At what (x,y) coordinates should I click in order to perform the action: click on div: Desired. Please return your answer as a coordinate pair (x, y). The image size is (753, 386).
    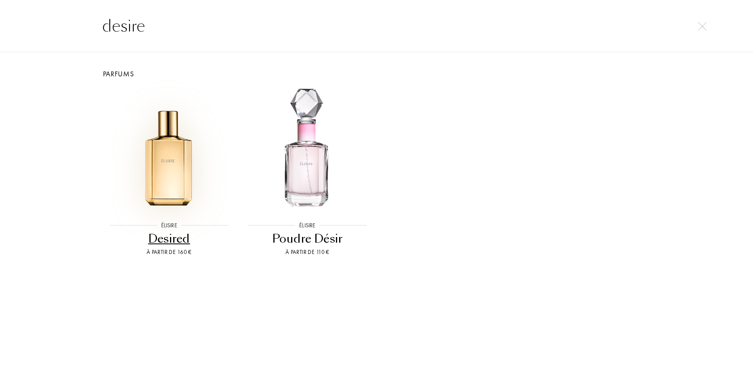
    Looking at the image, I should click on (169, 239).